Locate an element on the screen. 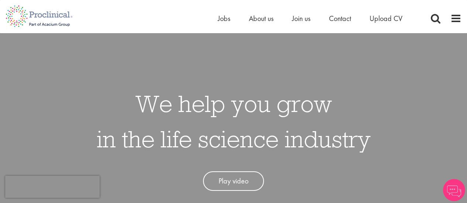 This screenshot has height=203, width=467. span: Contact is located at coordinates (340, 18).